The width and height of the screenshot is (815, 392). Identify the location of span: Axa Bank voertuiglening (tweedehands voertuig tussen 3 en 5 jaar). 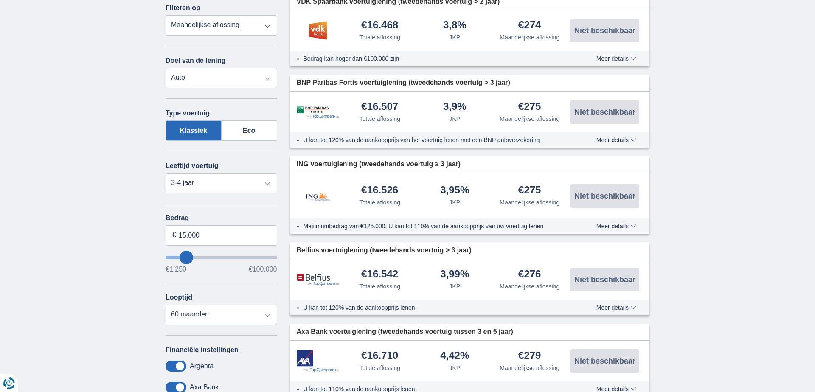
(405, 332).